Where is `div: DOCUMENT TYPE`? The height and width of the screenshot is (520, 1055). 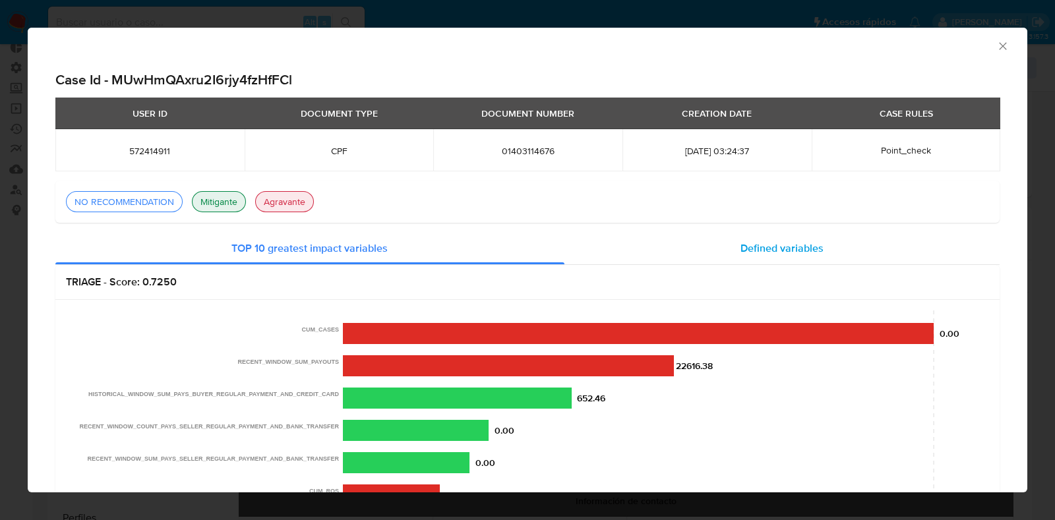 div: DOCUMENT TYPE is located at coordinates (339, 113).